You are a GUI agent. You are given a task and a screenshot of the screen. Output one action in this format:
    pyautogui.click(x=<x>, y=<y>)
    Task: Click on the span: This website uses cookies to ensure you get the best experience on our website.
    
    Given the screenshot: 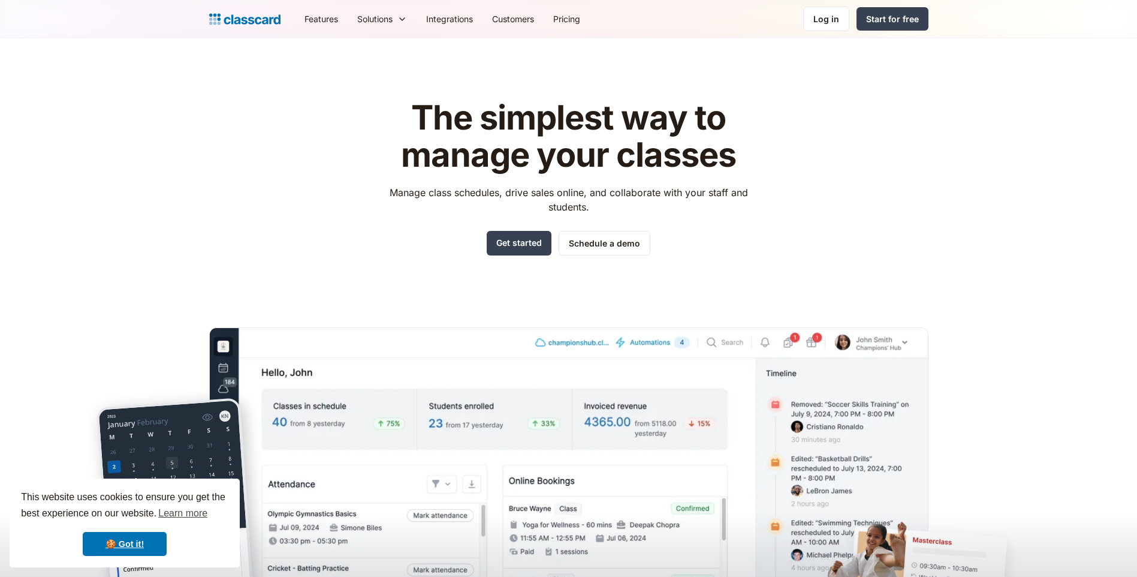 What is the action you would take?
    pyautogui.click(x=125, y=506)
    